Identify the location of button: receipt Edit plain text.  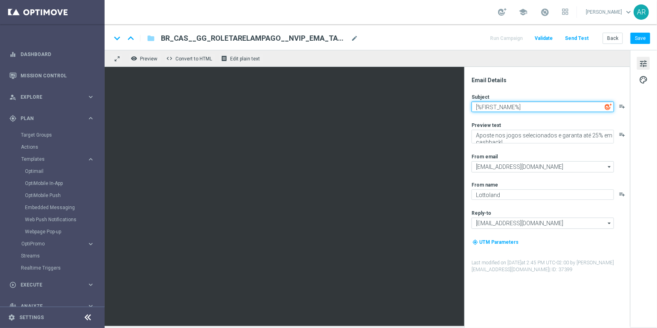
(241, 58).